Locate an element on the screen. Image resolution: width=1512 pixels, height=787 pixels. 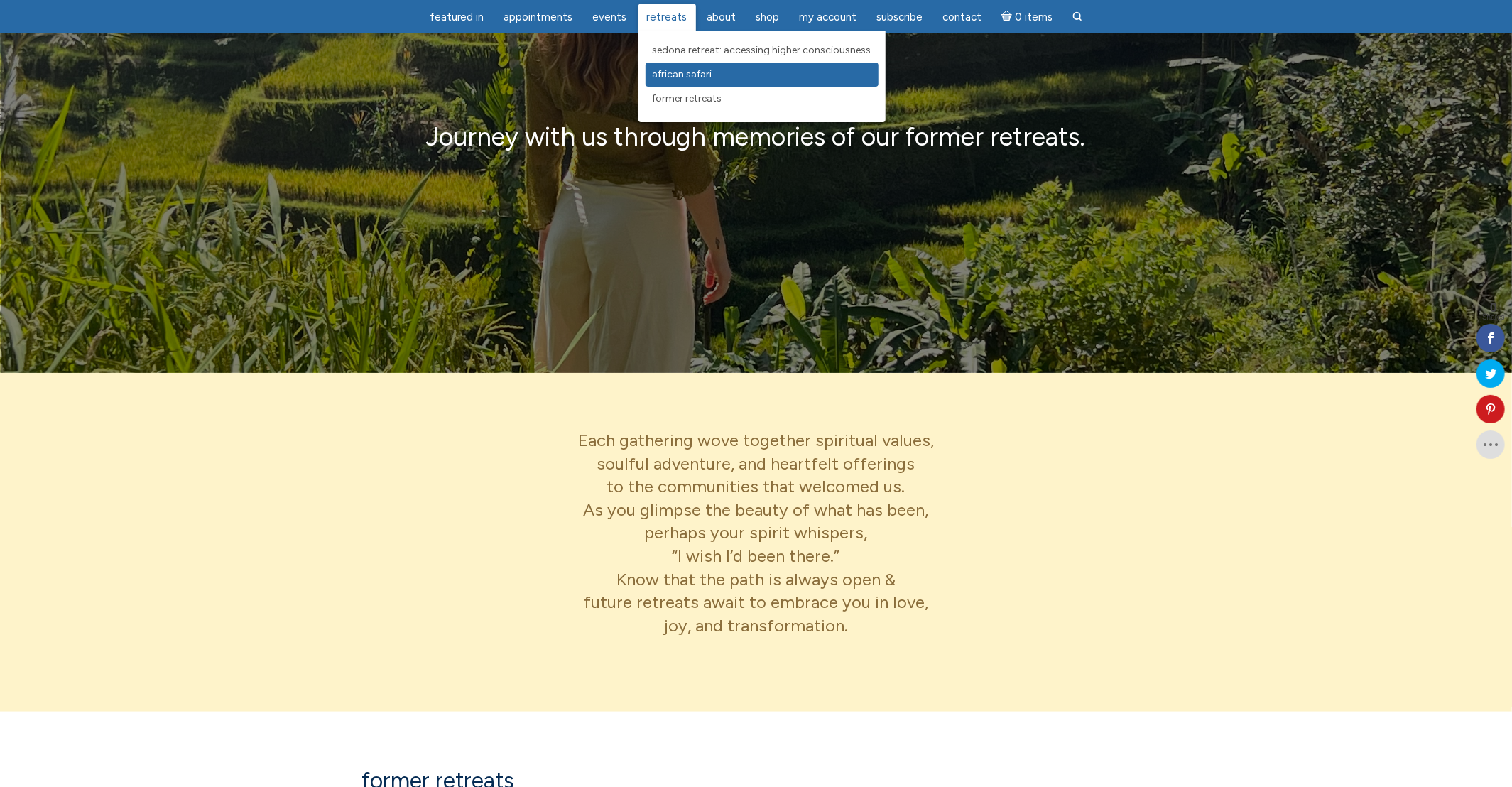
span: joy, and transformation. is located at coordinates (756, 625).